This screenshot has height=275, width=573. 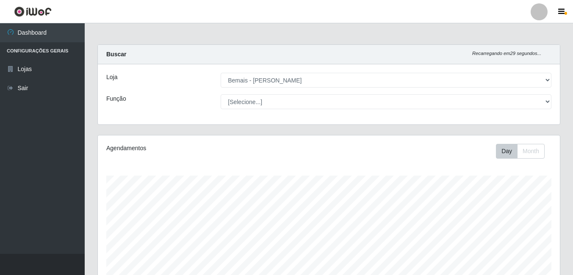 What do you see at coordinates (116, 54) in the screenshot?
I see `strong: Buscar` at bounding box center [116, 54].